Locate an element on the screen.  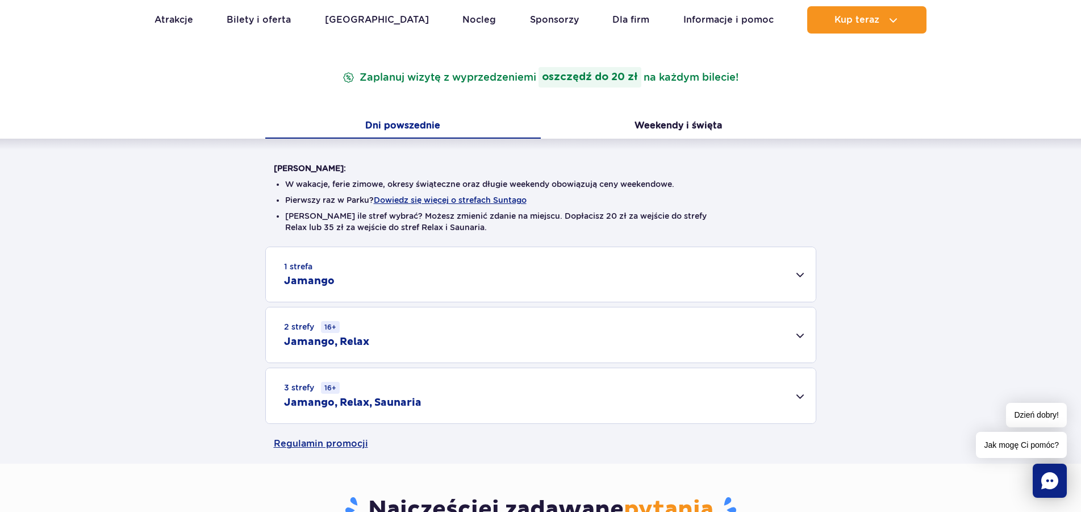
p: Zaplanuj wizytę z wyprzedzeniem na każdym bilecie! is located at coordinates (540, 77).